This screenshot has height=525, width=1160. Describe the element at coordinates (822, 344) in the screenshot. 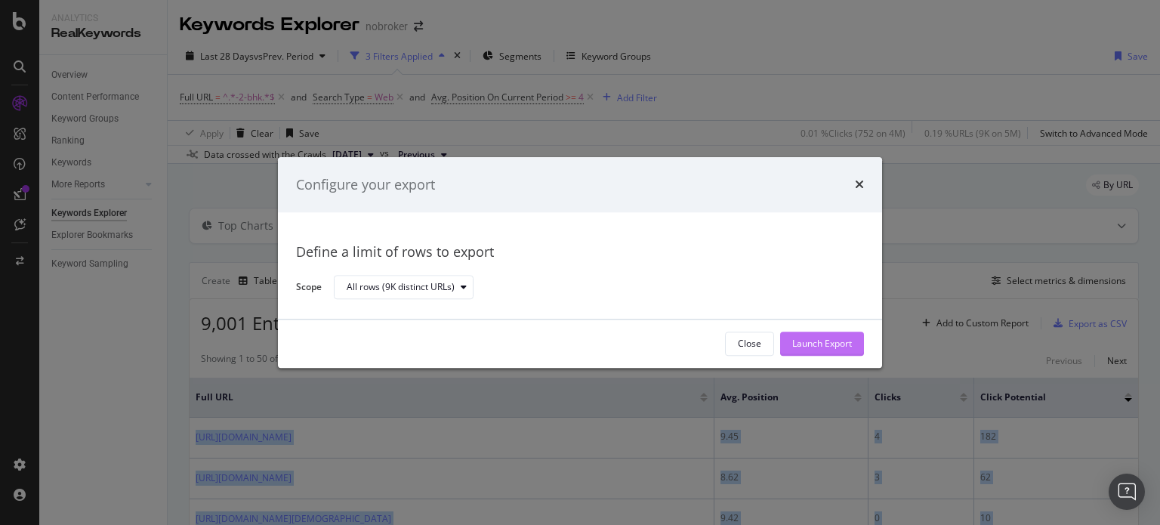

I see `button: Launch Export` at that location.